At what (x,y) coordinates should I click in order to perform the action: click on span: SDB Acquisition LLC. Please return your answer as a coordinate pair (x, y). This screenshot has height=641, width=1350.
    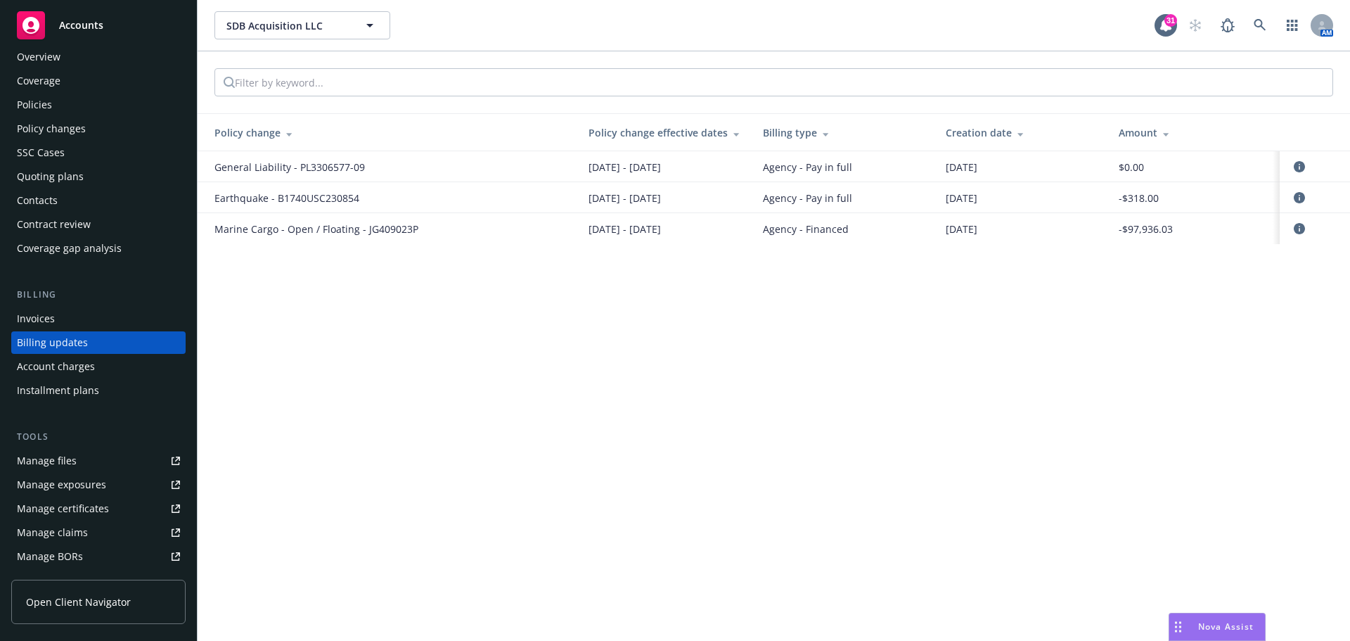
    Looking at the image, I should click on (287, 25).